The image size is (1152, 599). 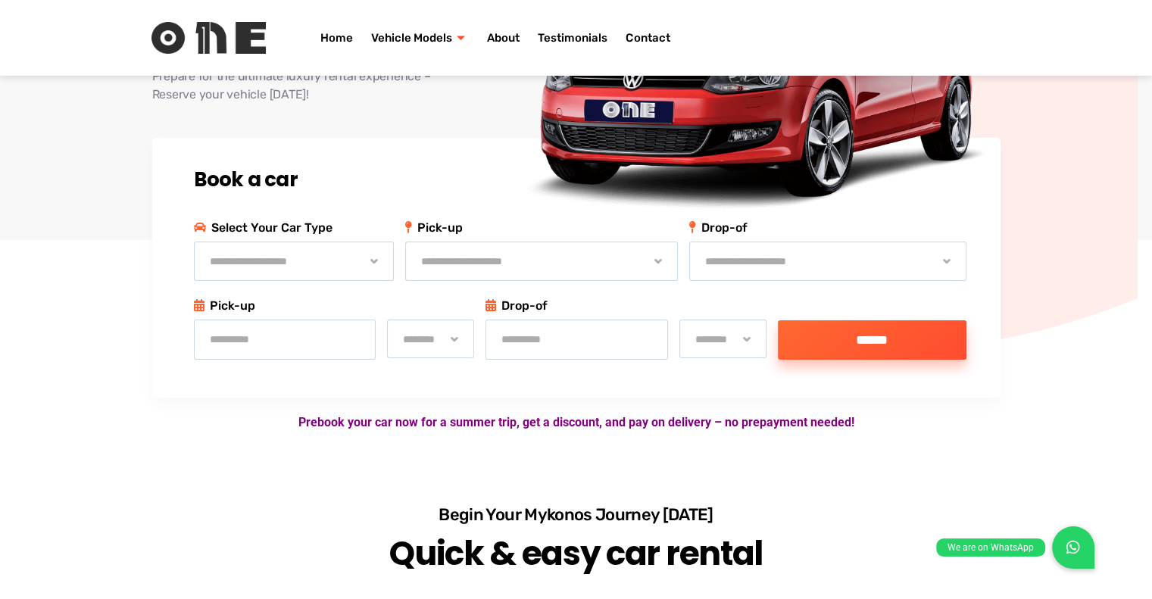 I want to click on p: Drop-of, so click(x=626, y=306).